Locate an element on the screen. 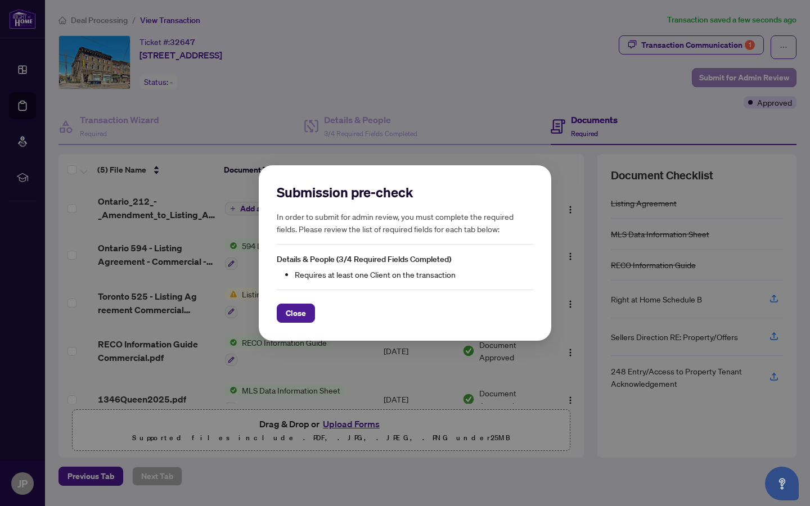 Image resolution: width=810 pixels, height=506 pixels. h2: Submission pre-check is located at coordinates (405, 192).